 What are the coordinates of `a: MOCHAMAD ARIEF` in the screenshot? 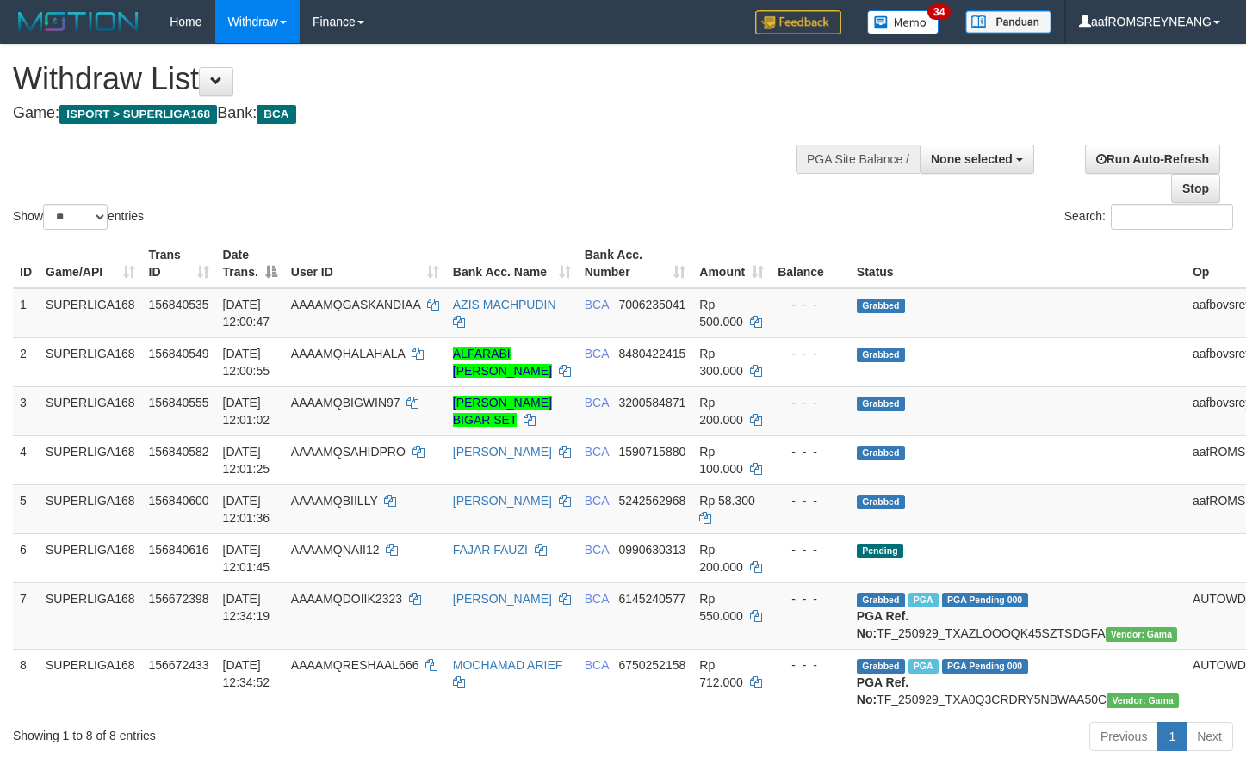 It's located at (508, 665).